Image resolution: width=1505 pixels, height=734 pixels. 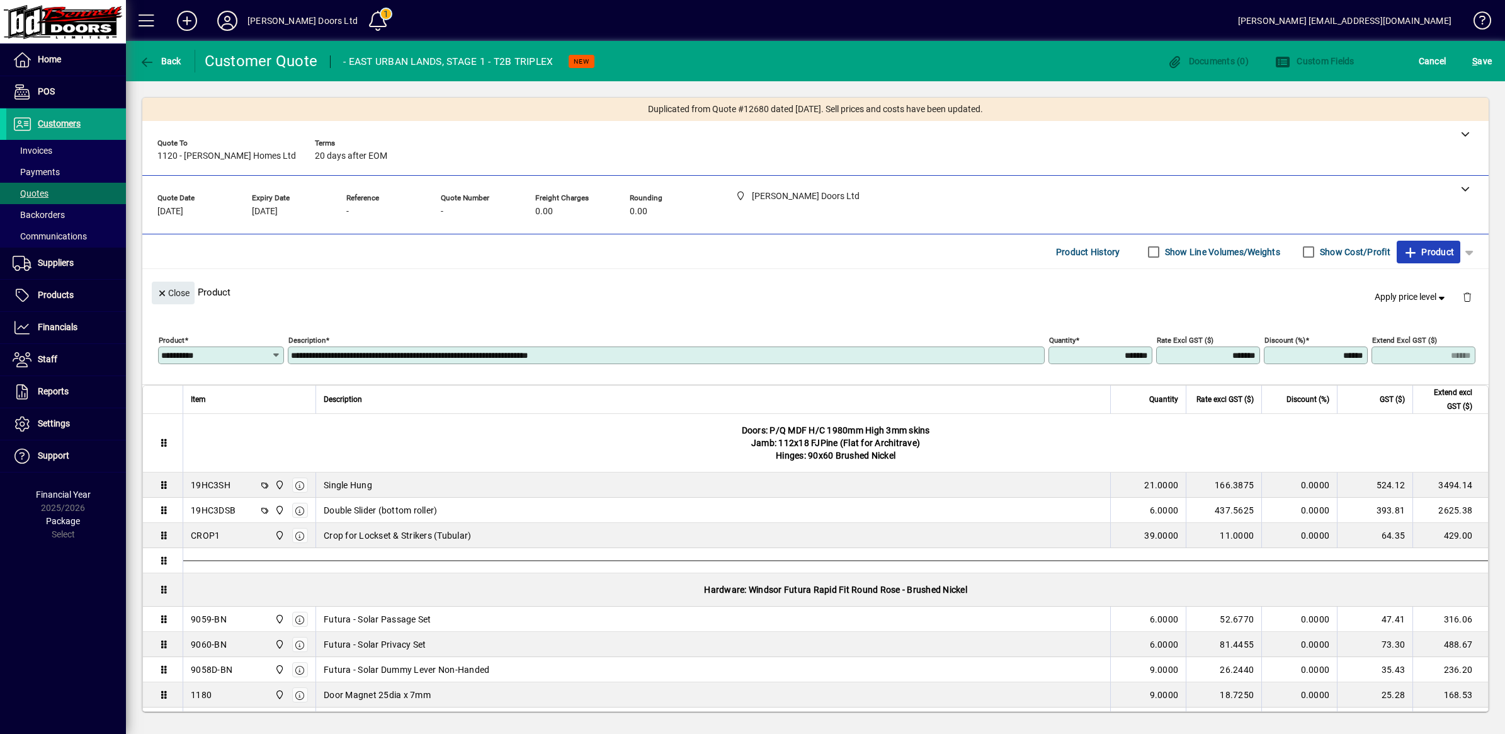 I want to click on button: Delete, so click(x=1467, y=297).